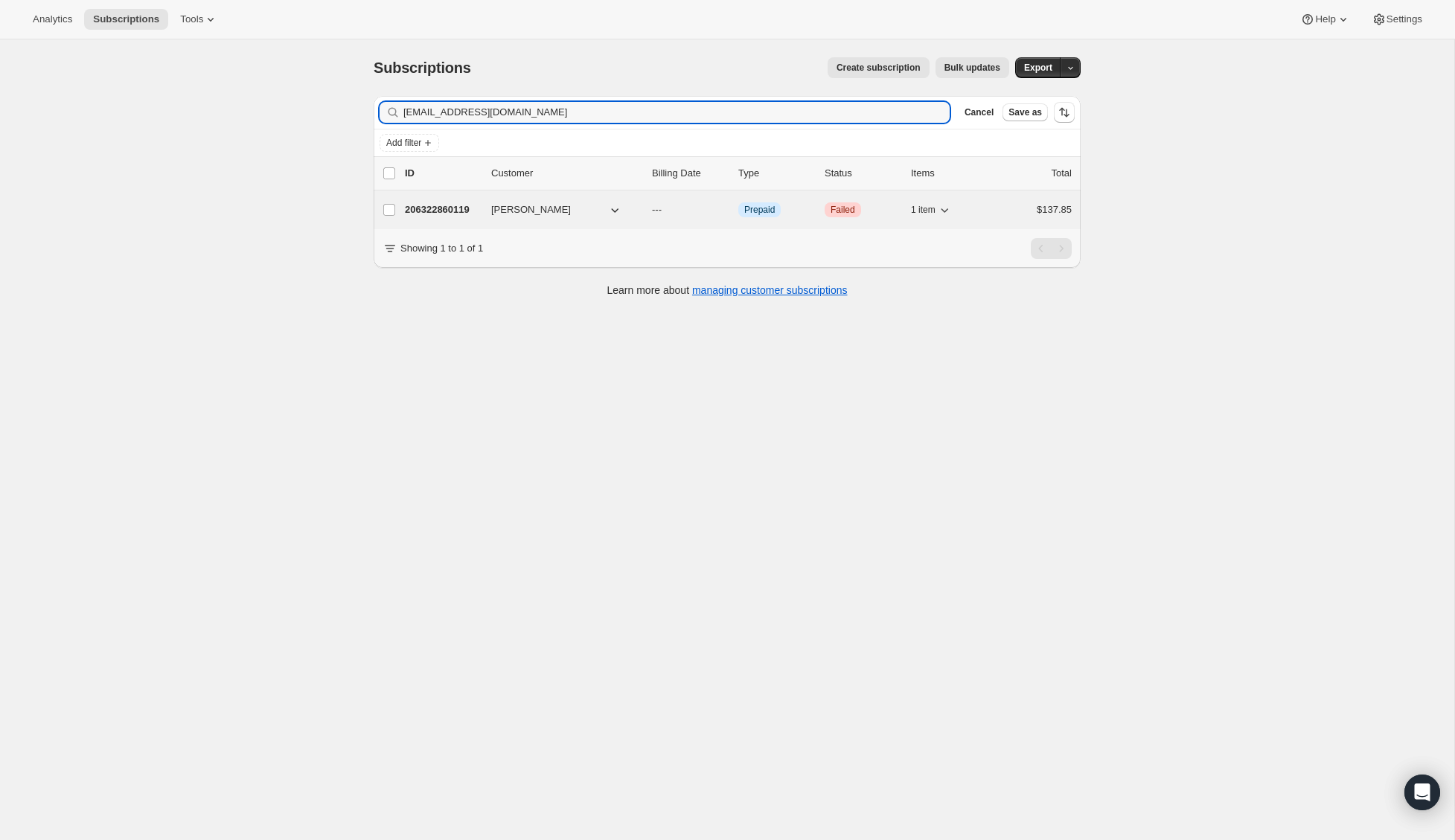  What do you see at coordinates (738, 174) in the screenshot?
I see `div: IDCustomerBilling DateTypeStatusItemsTotal` at bounding box center [738, 174].